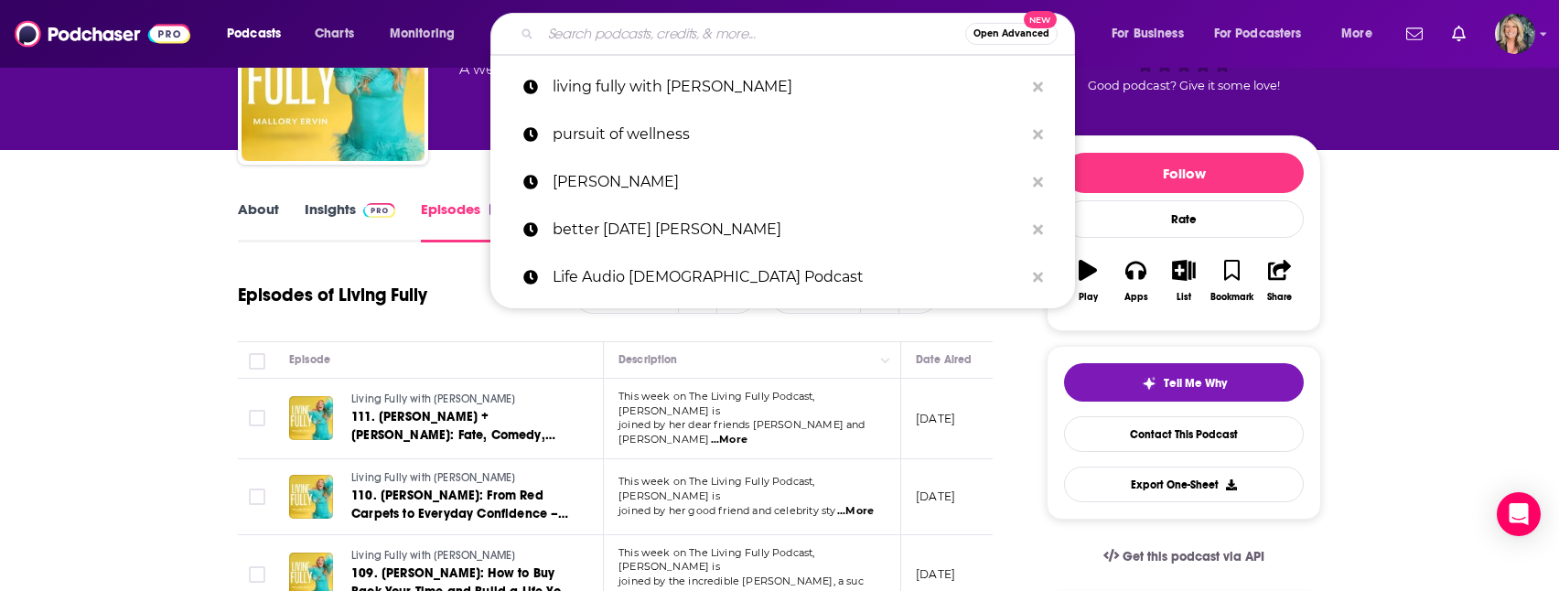 This screenshot has width=1559, height=591. Describe the element at coordinates (334, 34) in the screenshot. I see `a: Charts` at that location.